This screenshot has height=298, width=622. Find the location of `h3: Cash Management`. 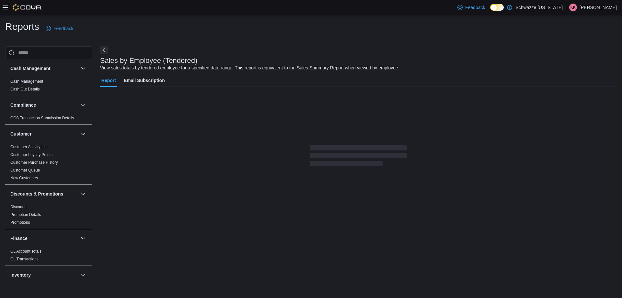

h3: Cash Management is located at coordinates (30, 68).